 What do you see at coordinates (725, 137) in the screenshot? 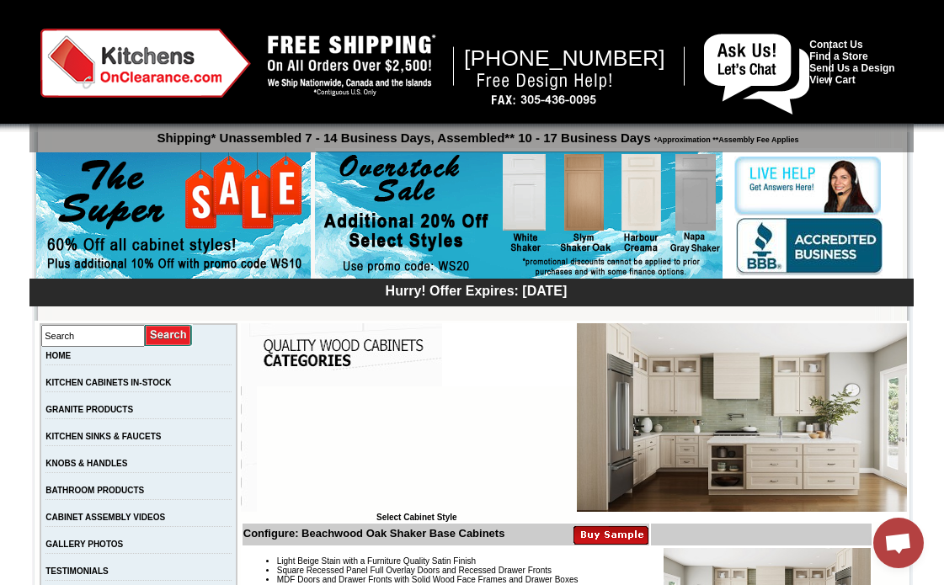
I see `span: *Approximation **Assembly Fee Applies` at bounding box center [725, 137].